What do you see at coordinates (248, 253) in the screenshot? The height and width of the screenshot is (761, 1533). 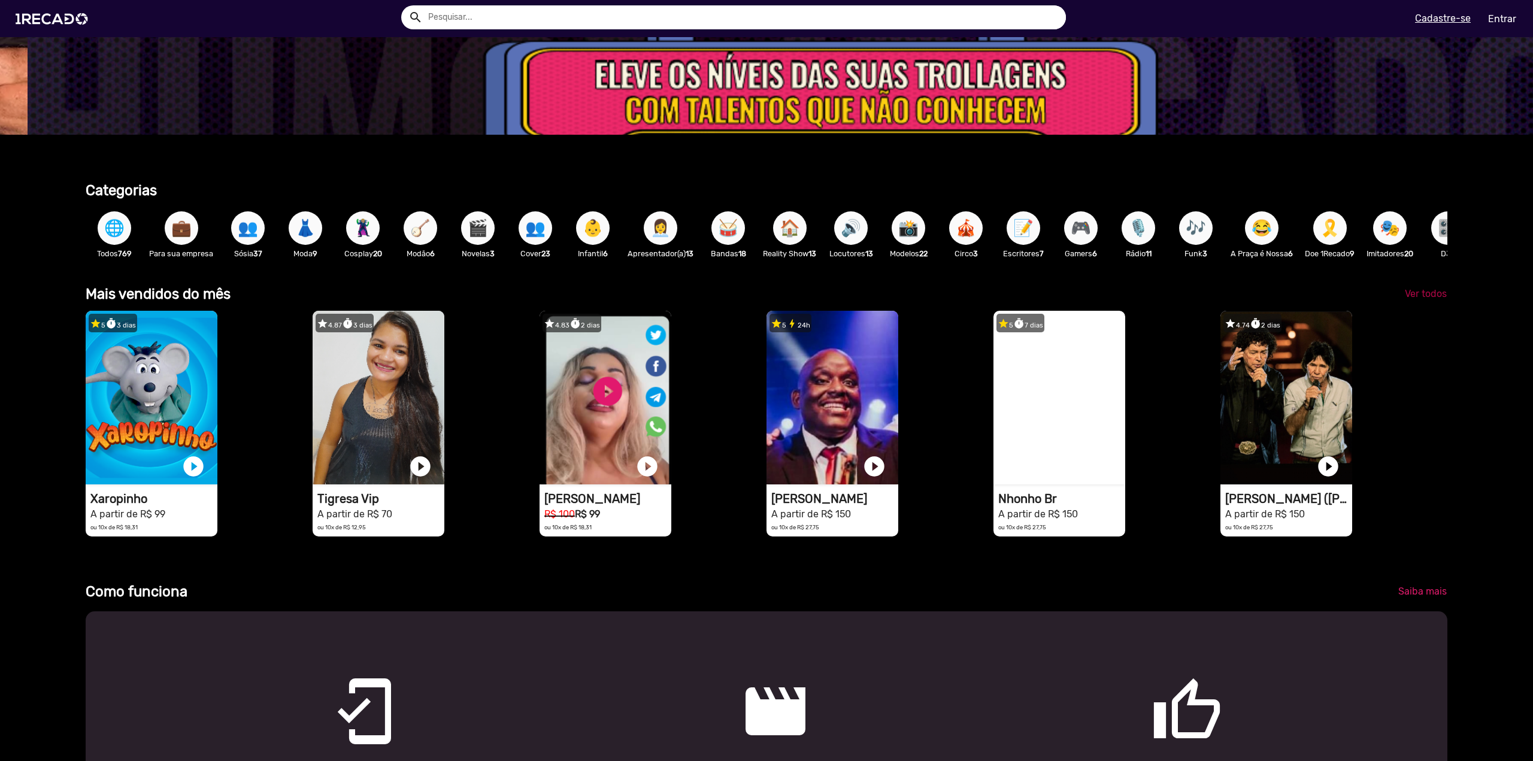 I see `p: Sósia` at bounding box center [248, 253].